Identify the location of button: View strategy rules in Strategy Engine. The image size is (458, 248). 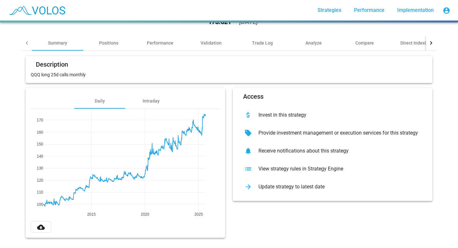
(333, 169).